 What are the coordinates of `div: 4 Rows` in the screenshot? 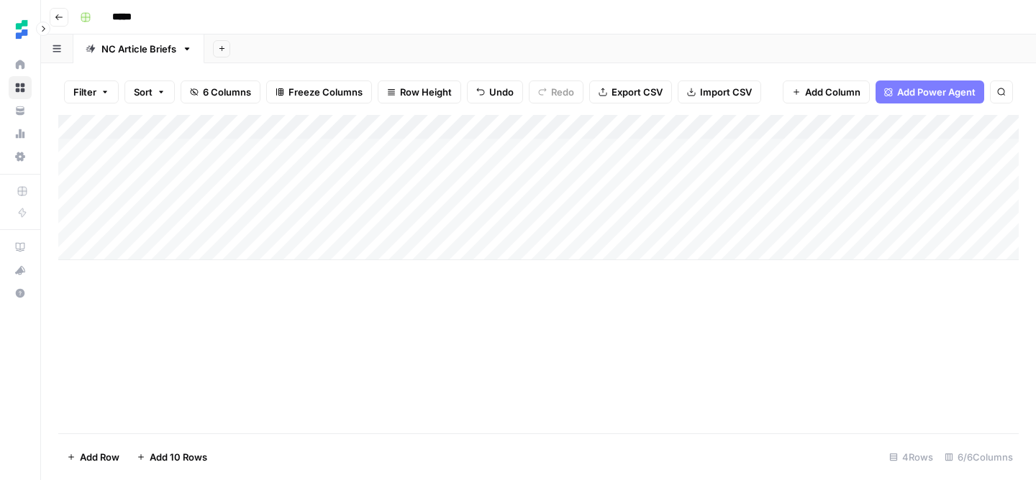 It's located at (910, 457).